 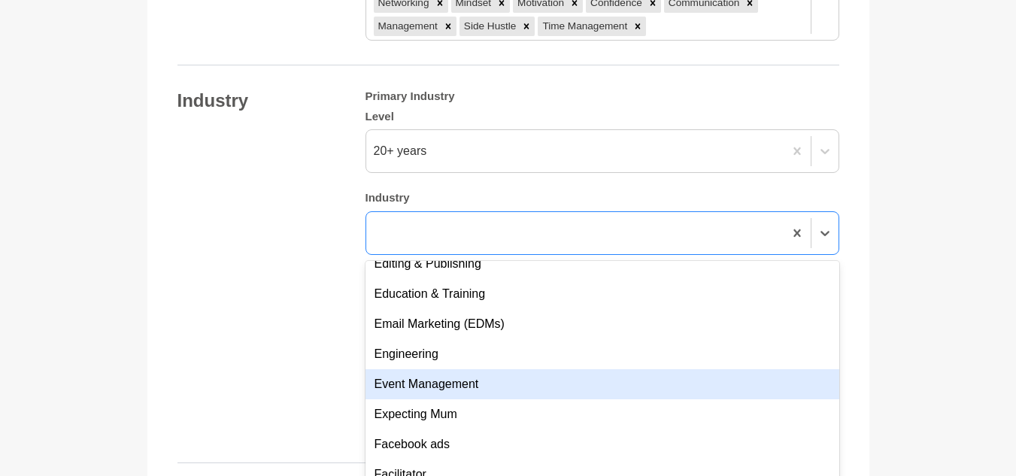 What do you see at coordinates (489, 26) in the screenshot?
I see `div: Side Hustle` at bounding box center [489, 26].